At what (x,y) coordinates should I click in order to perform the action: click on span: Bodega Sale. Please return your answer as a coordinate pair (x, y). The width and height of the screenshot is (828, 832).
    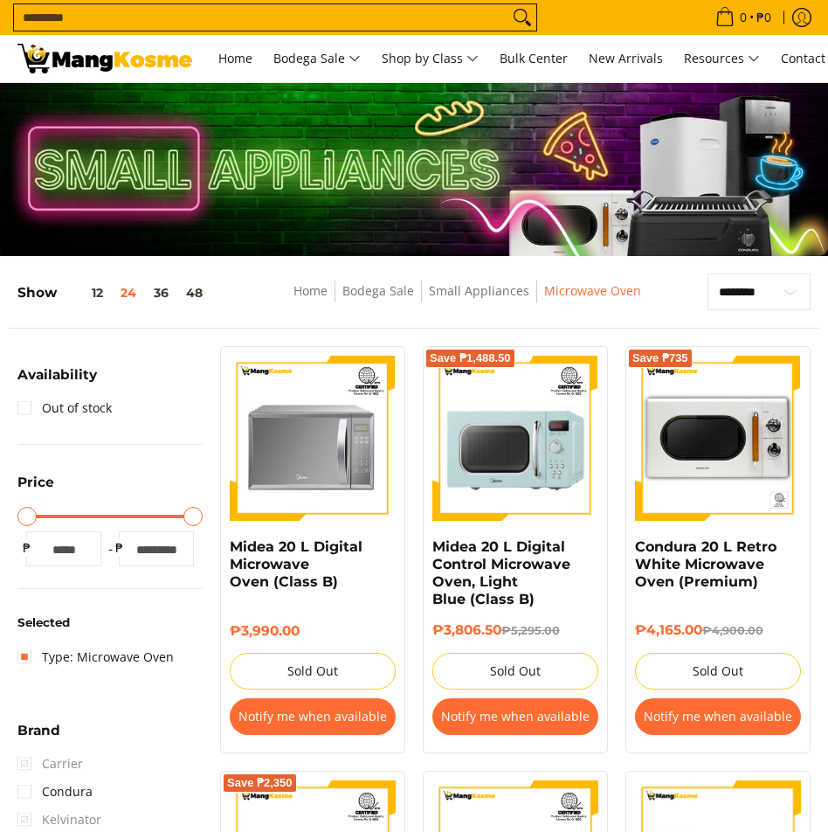
    Looking at the image, I should click on (317, 59).